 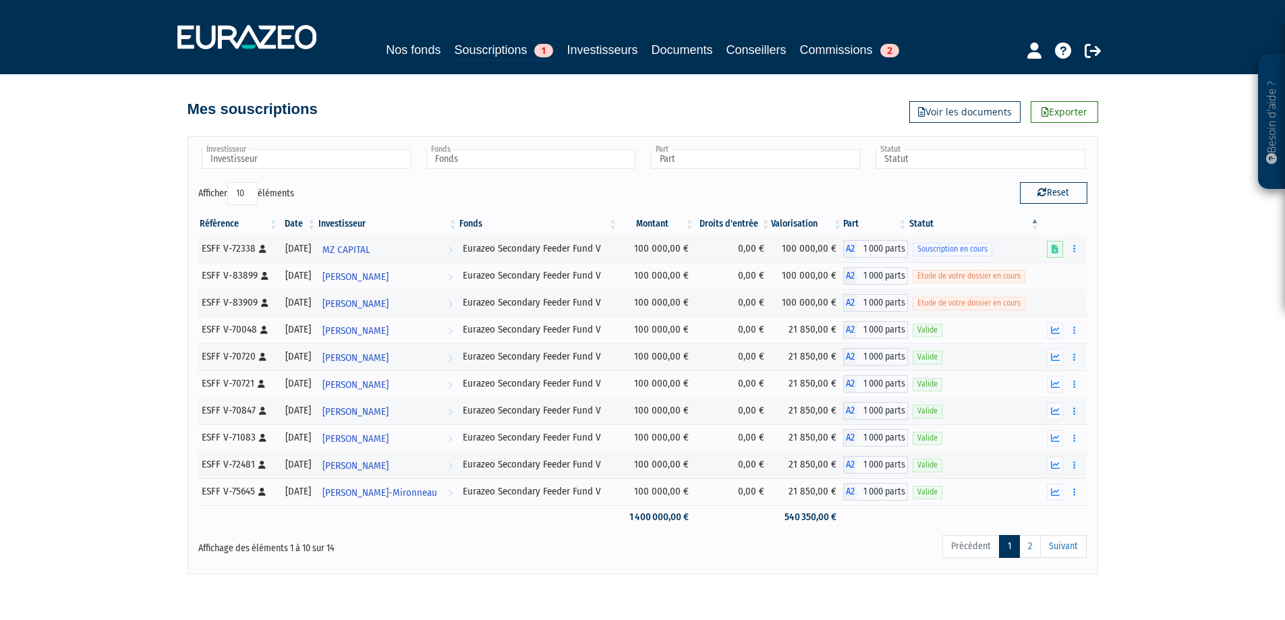 I want to click on th: Valorisation: activer pour trier la colonne par ordre croissant, so click(x=807, y=224).